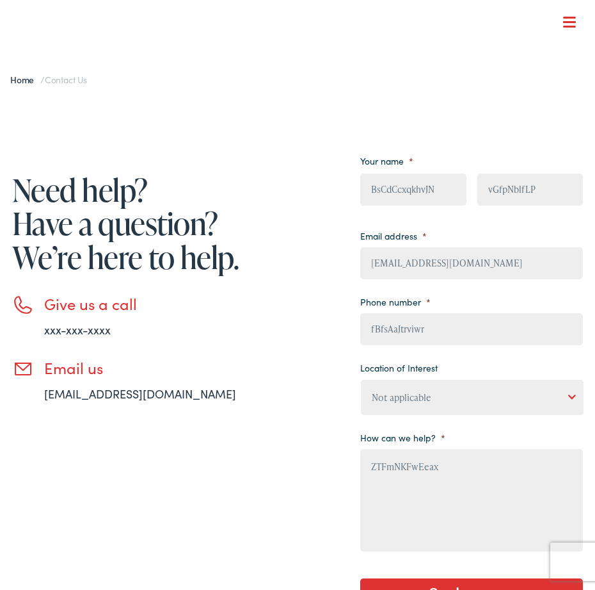 Image resolution: width=595 pixels, height=590 pixels. What do you see at coordinates (25, 79) in the screenshot?
I see `a: Home` at bounding box center [25, 79].